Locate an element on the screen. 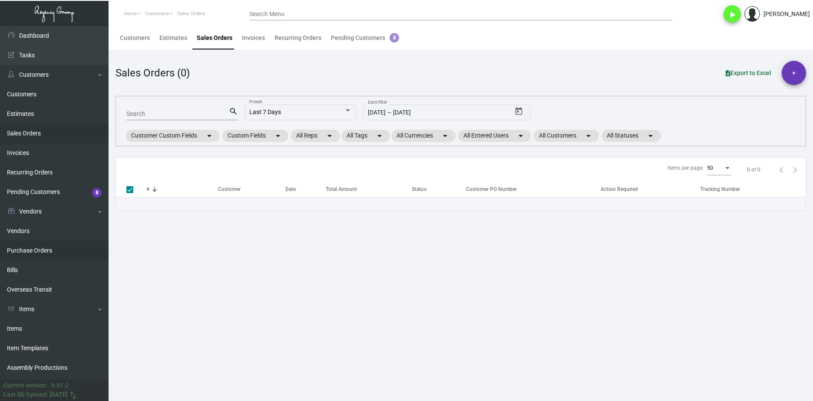 Image resolution: width=813 pixels, height=401 pixels. mat-chip: All Tags is located at coordinates (366, 136).